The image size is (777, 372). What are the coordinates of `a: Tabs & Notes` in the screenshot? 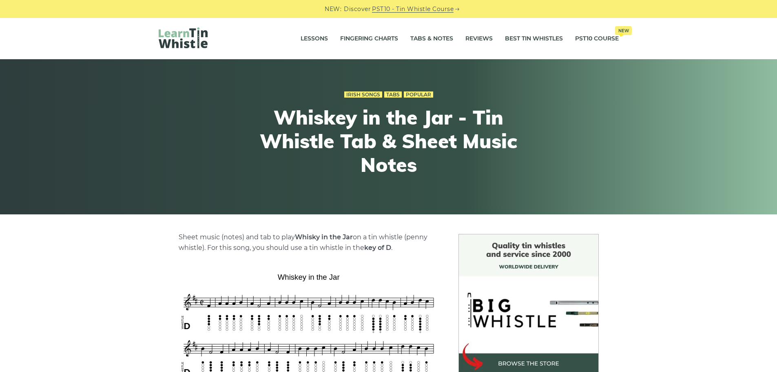 It's located at (431, 39).